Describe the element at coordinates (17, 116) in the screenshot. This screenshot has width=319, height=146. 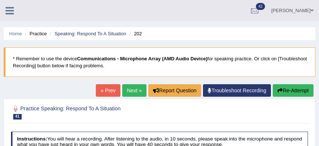
I see `span: 41` at that location.